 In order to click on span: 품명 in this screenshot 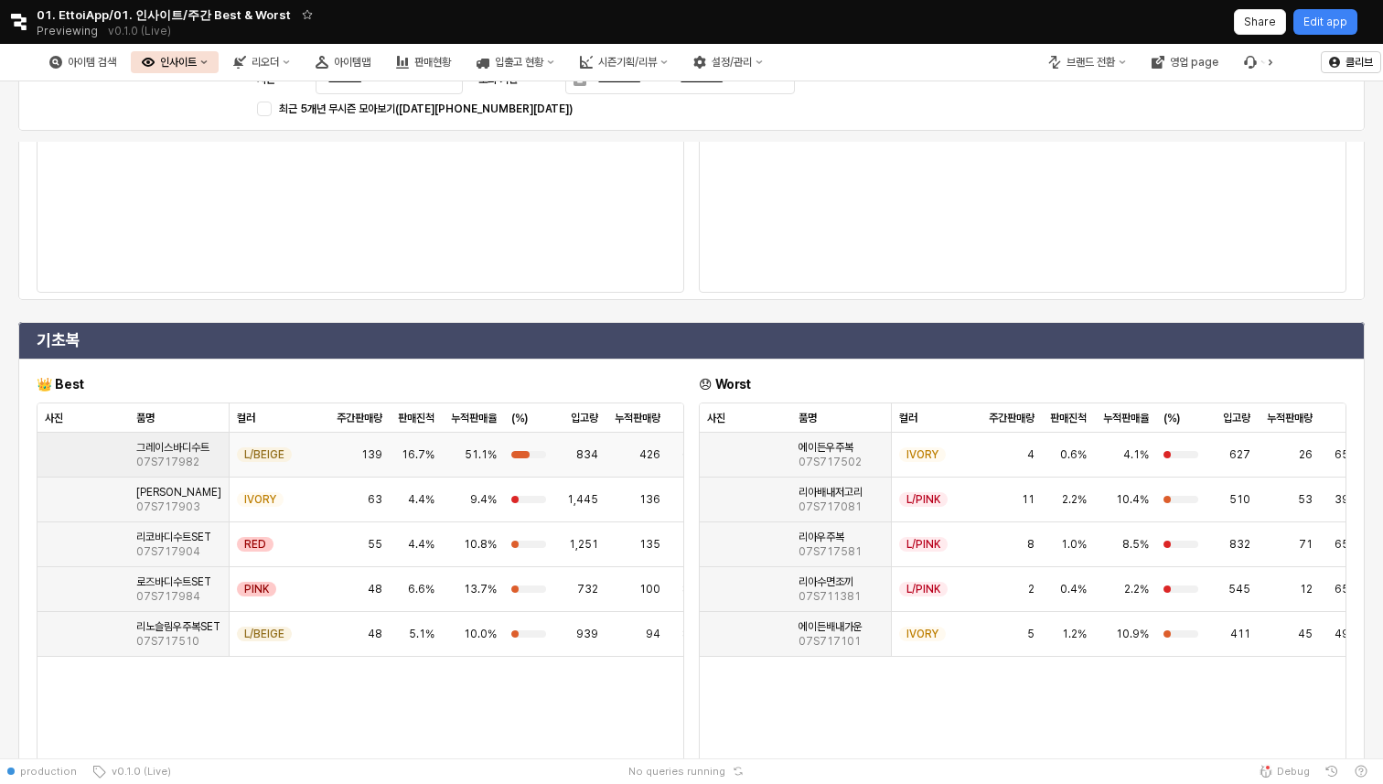, I will do `click(145, 418)`.